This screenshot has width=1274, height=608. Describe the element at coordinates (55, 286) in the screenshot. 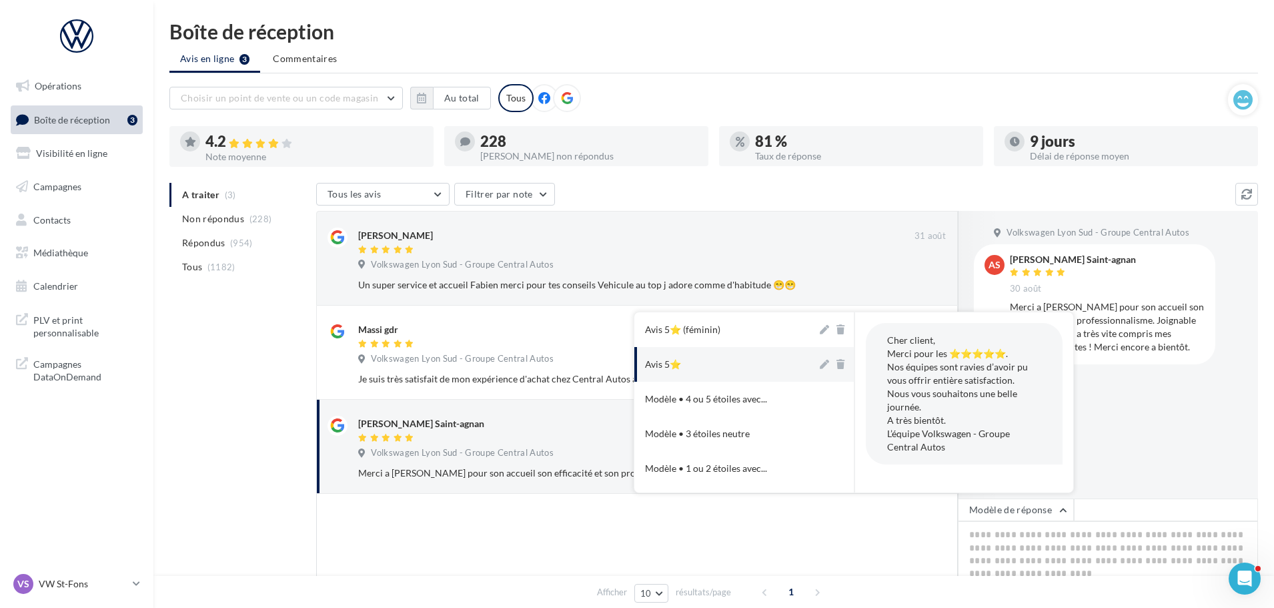

I see `span: Calendrier` at that location.